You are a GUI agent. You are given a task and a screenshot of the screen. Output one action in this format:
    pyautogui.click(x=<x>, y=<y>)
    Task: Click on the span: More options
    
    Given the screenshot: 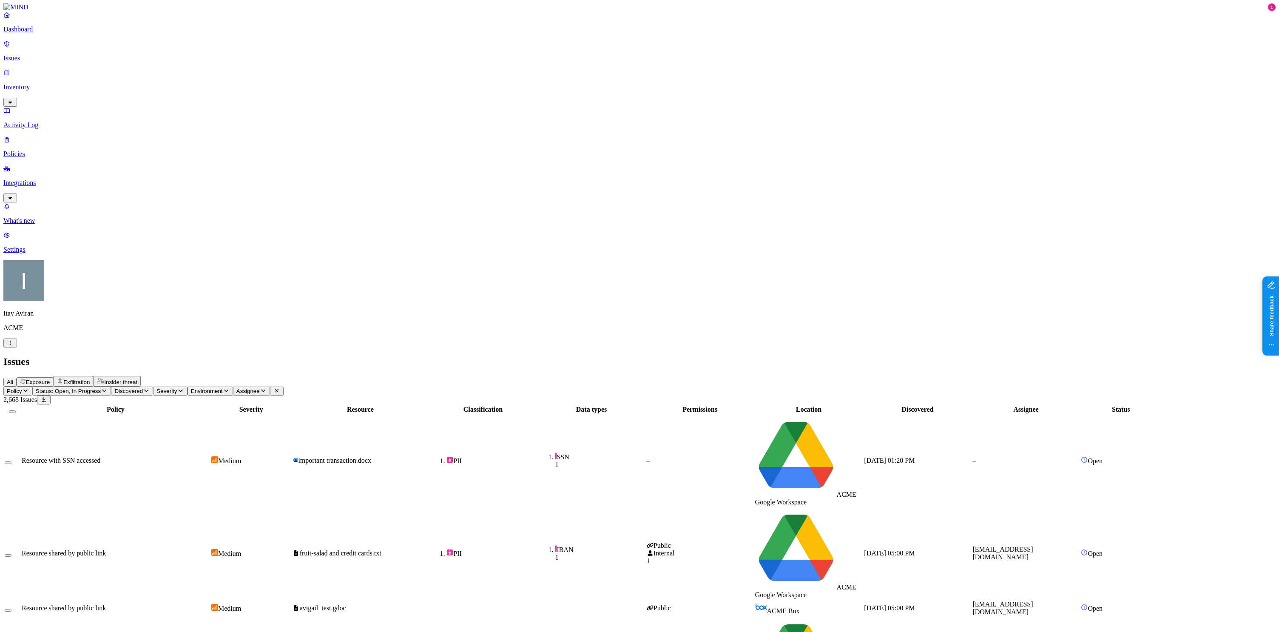 What is the action you would take?
    pyautogui.click(x=11, y=9)
    